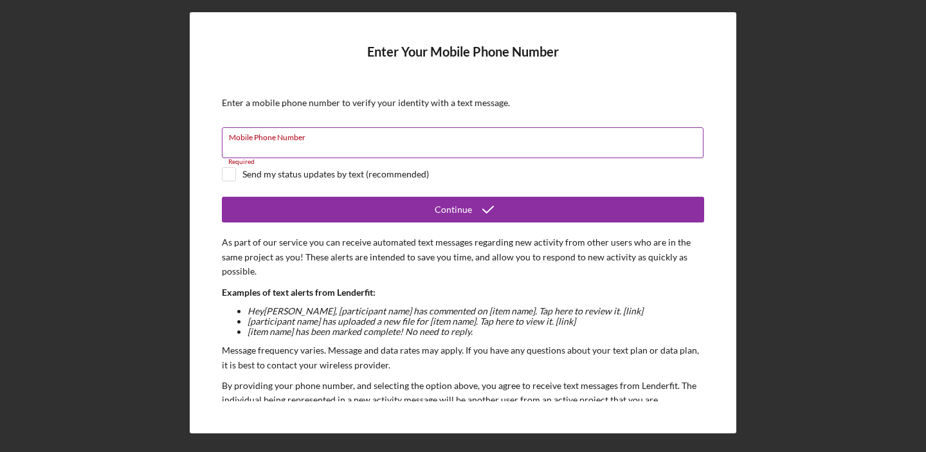 This screenshot has width=926, height=452. I want to click on p: As part of our service you can receive automated text messages regarding new activity from other ..., so click(463, 257).